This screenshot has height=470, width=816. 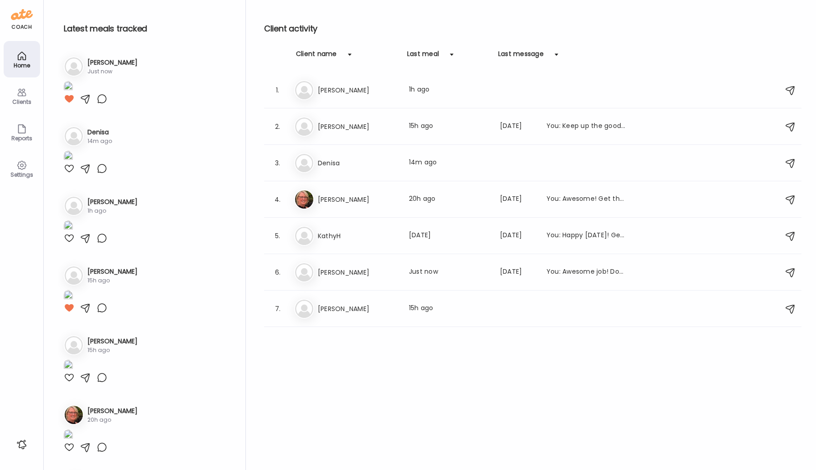 I want to click on img: images%2FTWbYycbN6VXame8qbTiqIxs9Hvy2%2FVdB4OaaHHiUBrxFjxdMJ%2F7wYc9OwWwoaqDBPNMR9X_1080, so click(x=68, y=296).